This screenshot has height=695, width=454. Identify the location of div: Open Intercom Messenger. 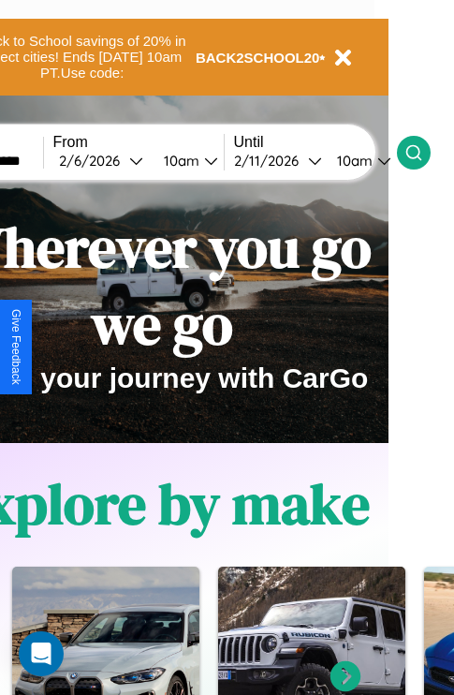
(41, 654).